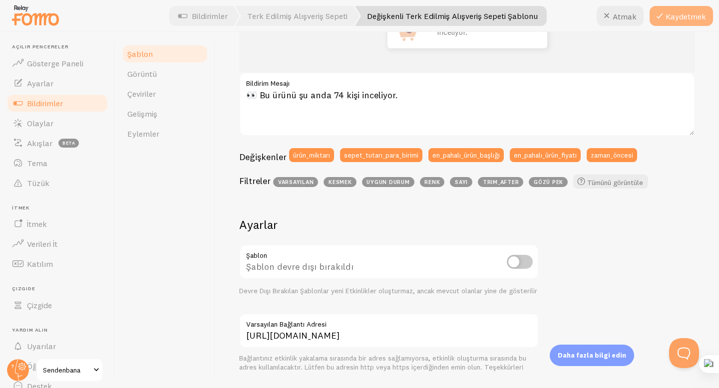 Image resolution: width=719 pixels, height=388 pixels. Describe the element at coordinates (165, 94) in the screenshot. I see `a: Çeviriler` at that location.